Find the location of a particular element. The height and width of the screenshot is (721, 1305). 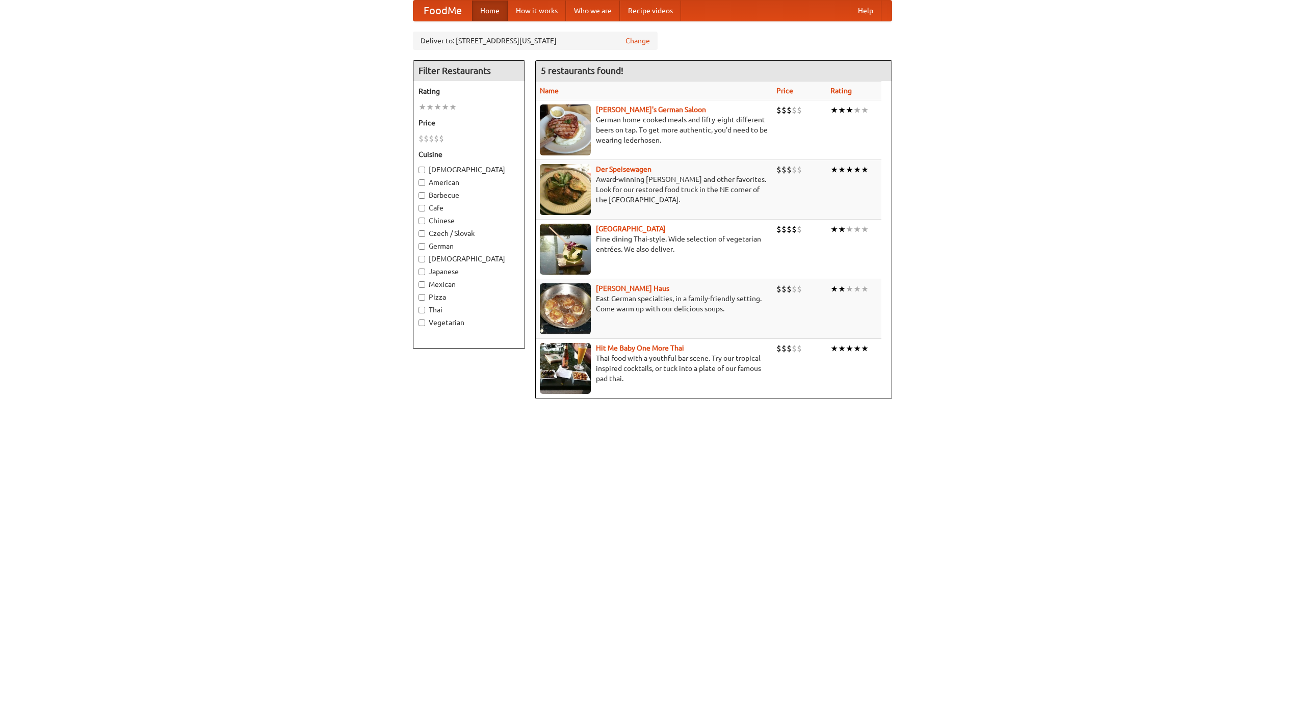

label: Barbecue is located at coordinates (469, 195).